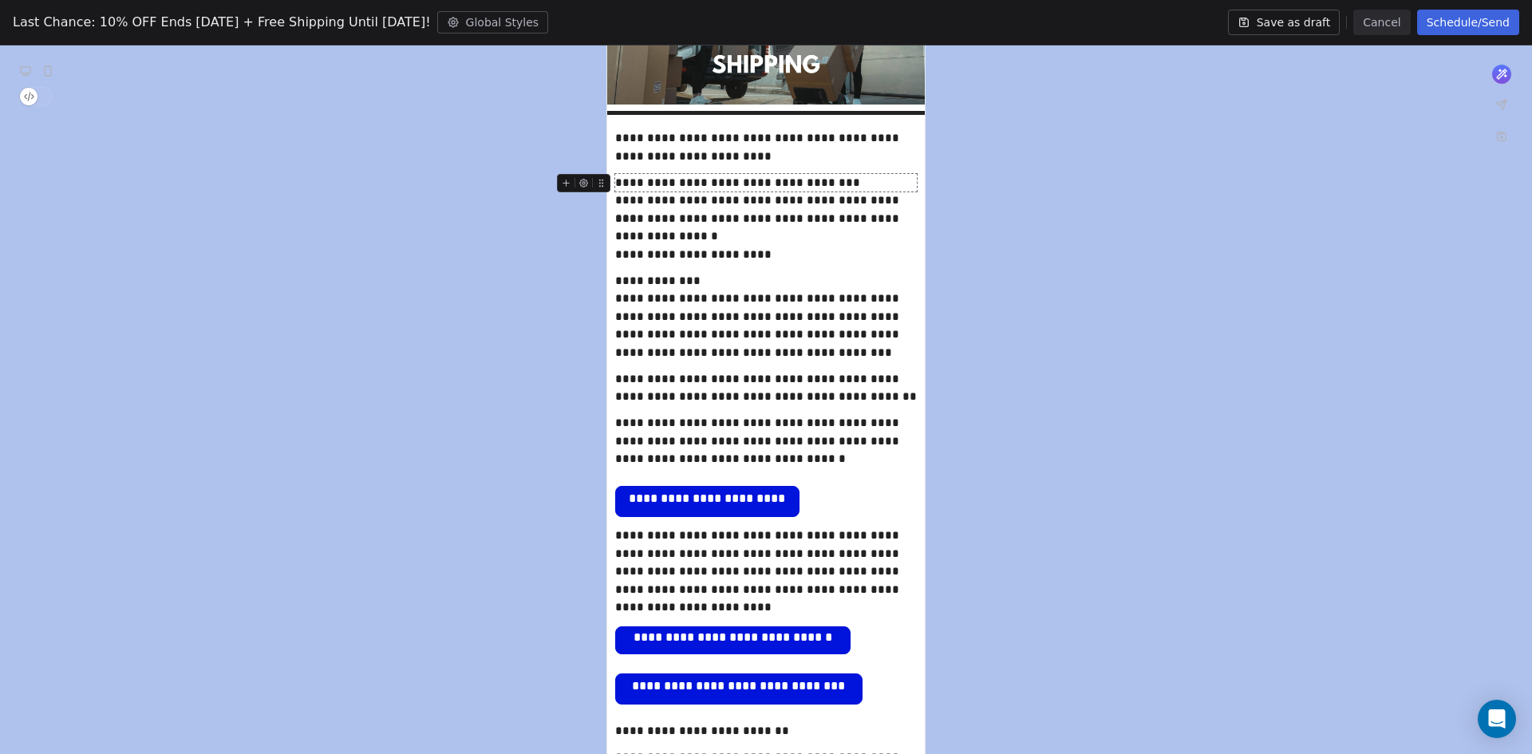 The image size is (1532, 754). I want to click on button: Save as draft, so click(1284, 22).